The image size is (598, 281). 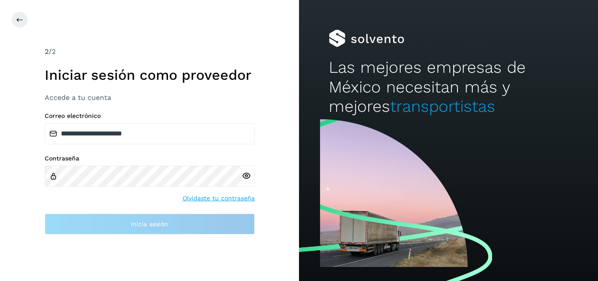 What do you see at coordinates (150, 97) in the screenshot?
I see `h3: Accede a tu cuenta` at bounding box center [150, 97].